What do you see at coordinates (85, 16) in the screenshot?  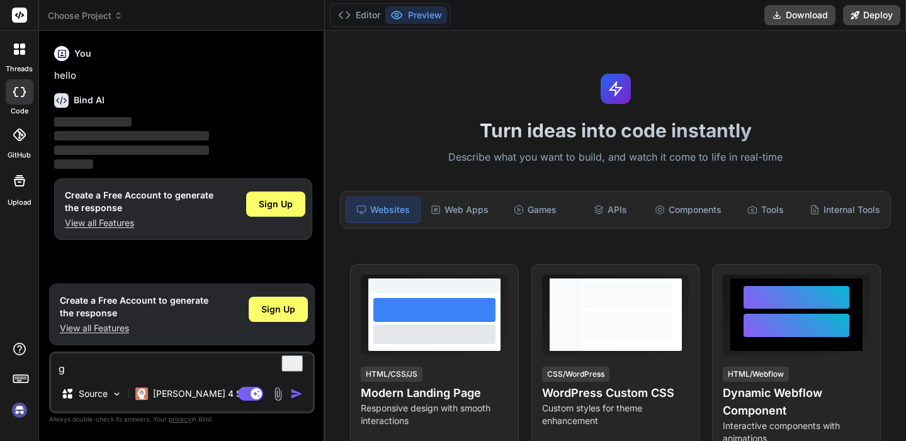 I see `span: Choose Project` at bounding box center [85, 16].